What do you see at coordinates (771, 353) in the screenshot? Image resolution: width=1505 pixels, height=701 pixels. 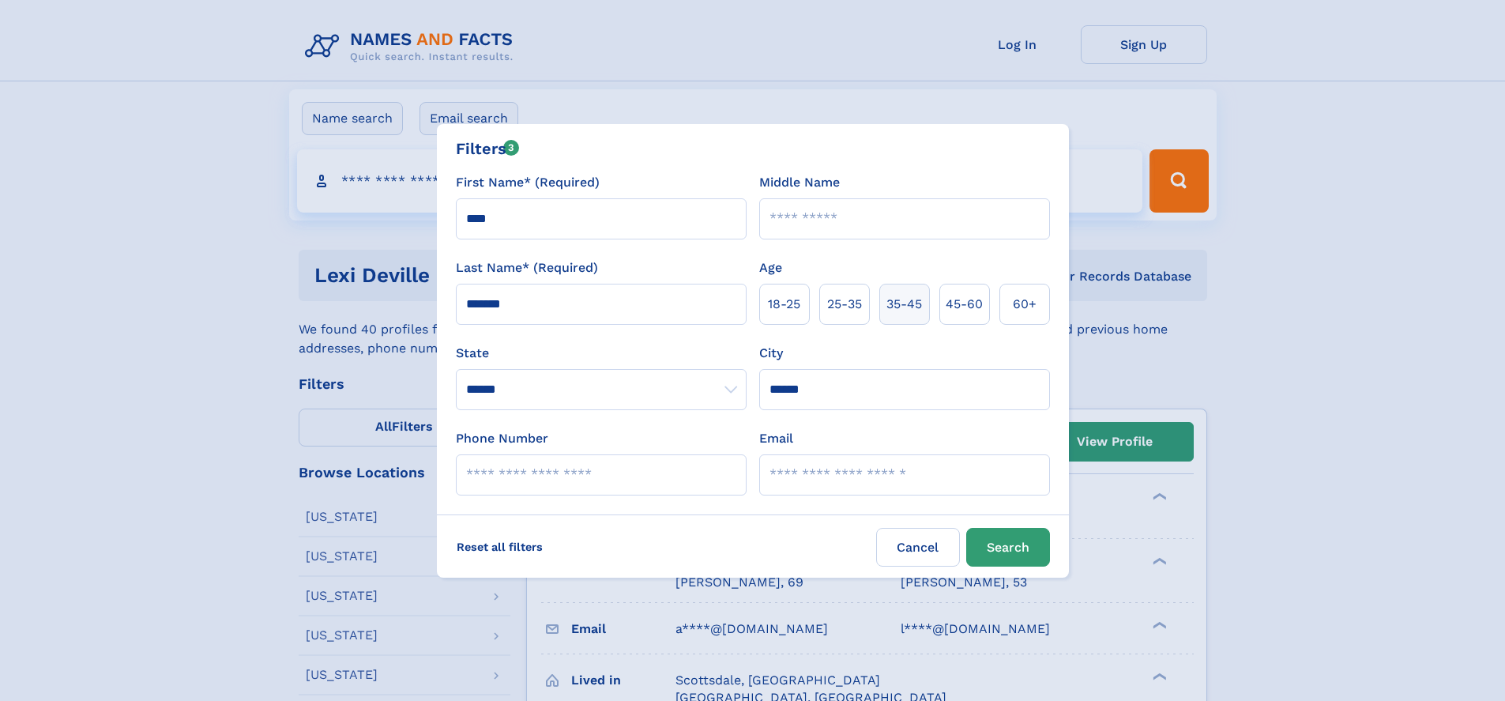 I see `label: City` at bounding box center [771, 353].